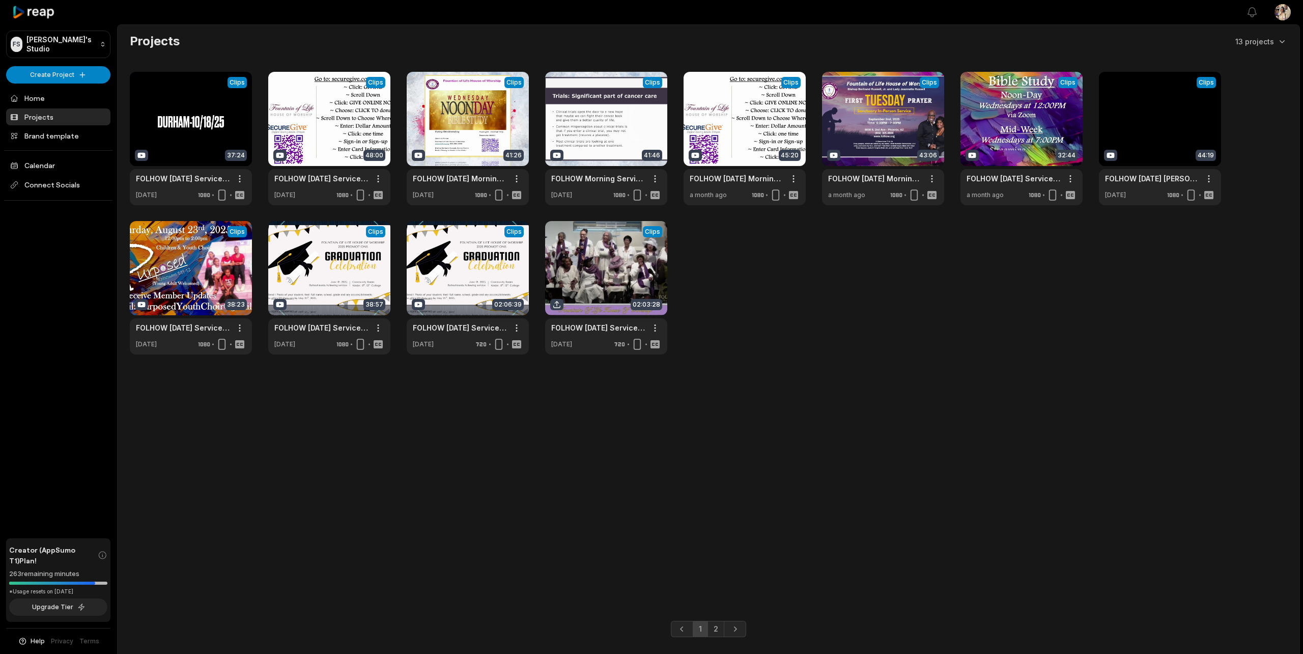 This screenshot has height=654, width=1303. I want to click on h2: Projects, so click(155, 41).